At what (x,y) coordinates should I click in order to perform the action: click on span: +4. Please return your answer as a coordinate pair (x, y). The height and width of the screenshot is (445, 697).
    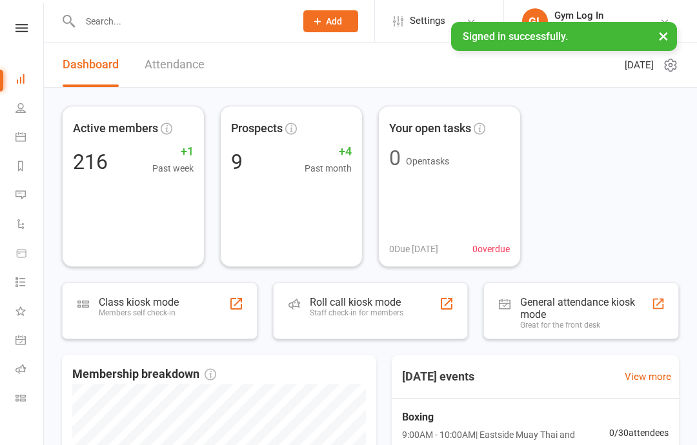
    Looking at the image, I should click on (328, 152).